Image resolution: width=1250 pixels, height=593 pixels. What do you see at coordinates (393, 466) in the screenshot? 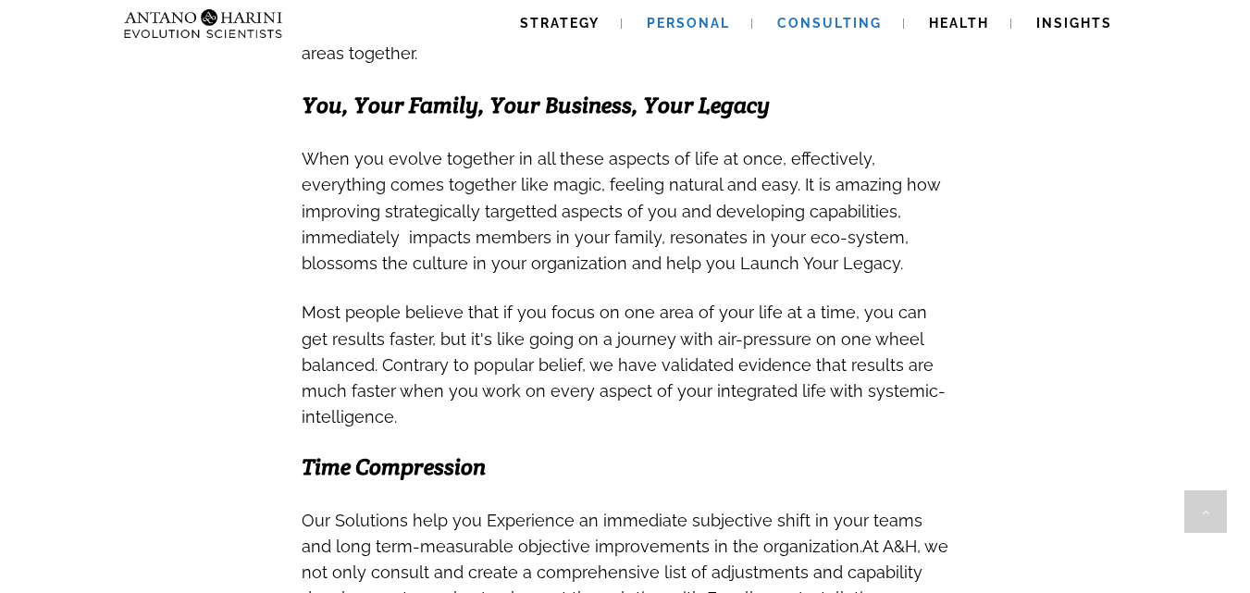
I see `span: Time Compression` at bounding box center [393, 466].